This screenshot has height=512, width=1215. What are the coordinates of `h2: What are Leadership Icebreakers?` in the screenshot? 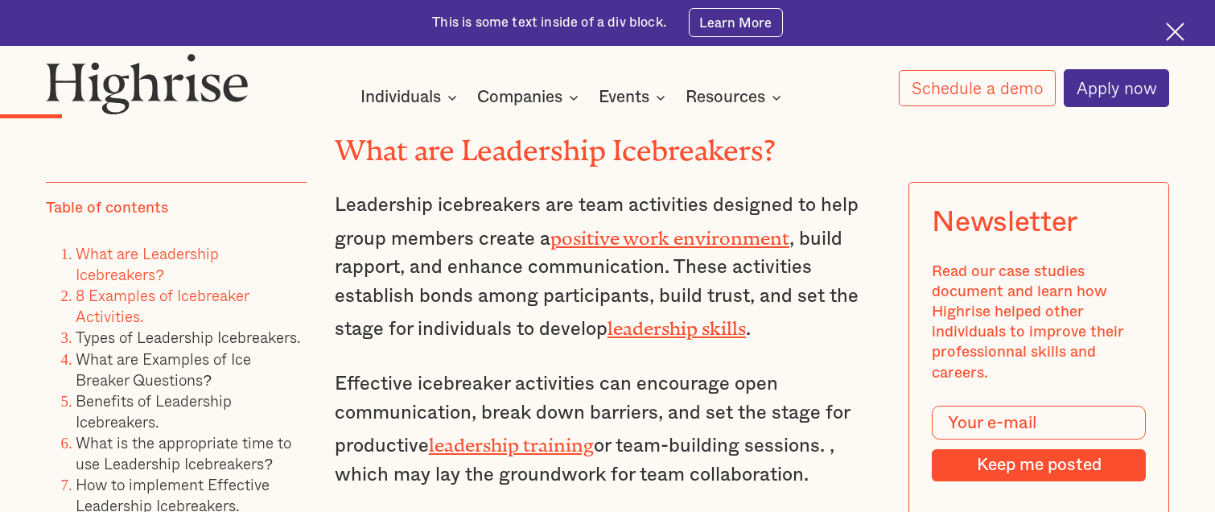 It's located at (607, 143).